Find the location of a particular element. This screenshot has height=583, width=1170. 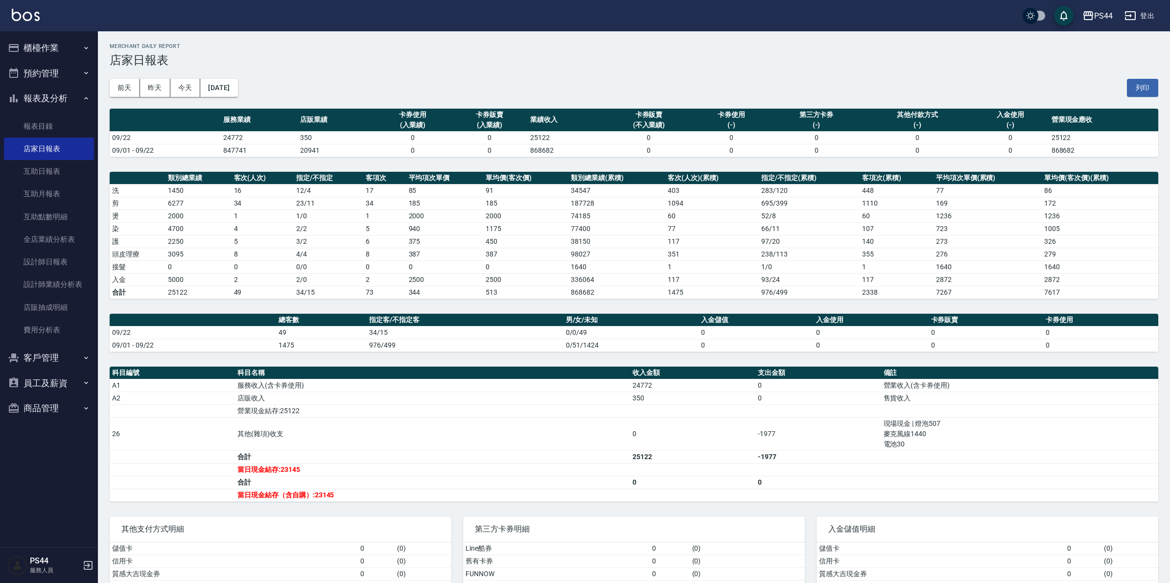

th: 指定/不指定(累積) is located at coordinates (809, 178).